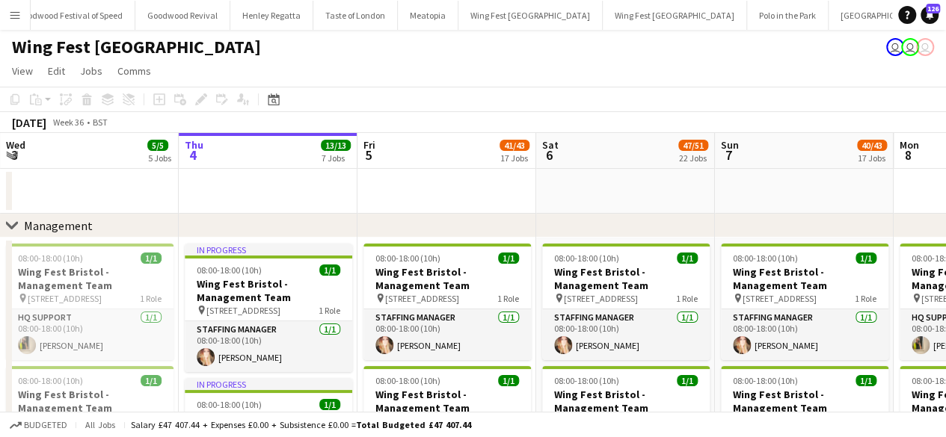 This screenshot has height=437, width=946. Describe the element at coordinates (158, 145) in the screenshot. I see `span: 5/5` at that location.